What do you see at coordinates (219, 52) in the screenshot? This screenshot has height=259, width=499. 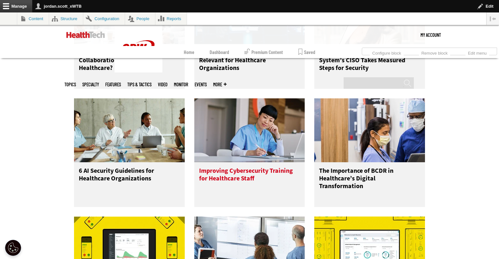 I see `a: Dashboard` at bounding box center [219, 52].